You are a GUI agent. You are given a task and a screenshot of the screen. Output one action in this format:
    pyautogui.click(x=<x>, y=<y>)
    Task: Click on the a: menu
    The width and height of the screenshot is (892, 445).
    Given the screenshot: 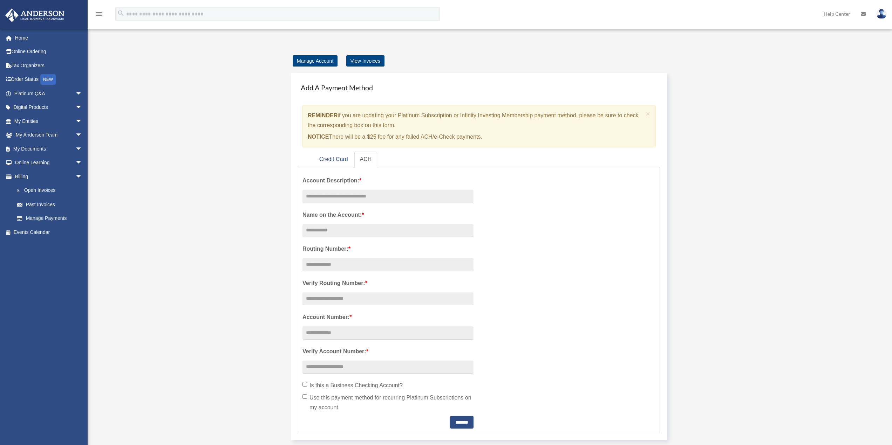 What is the action you would take?
    pyautogui.click(x=99, y=15)
    